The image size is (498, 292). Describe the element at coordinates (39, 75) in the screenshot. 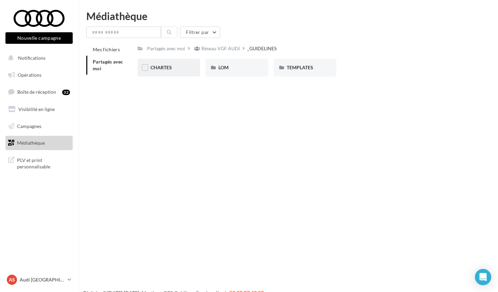

I see `a: Opérations` at that location.